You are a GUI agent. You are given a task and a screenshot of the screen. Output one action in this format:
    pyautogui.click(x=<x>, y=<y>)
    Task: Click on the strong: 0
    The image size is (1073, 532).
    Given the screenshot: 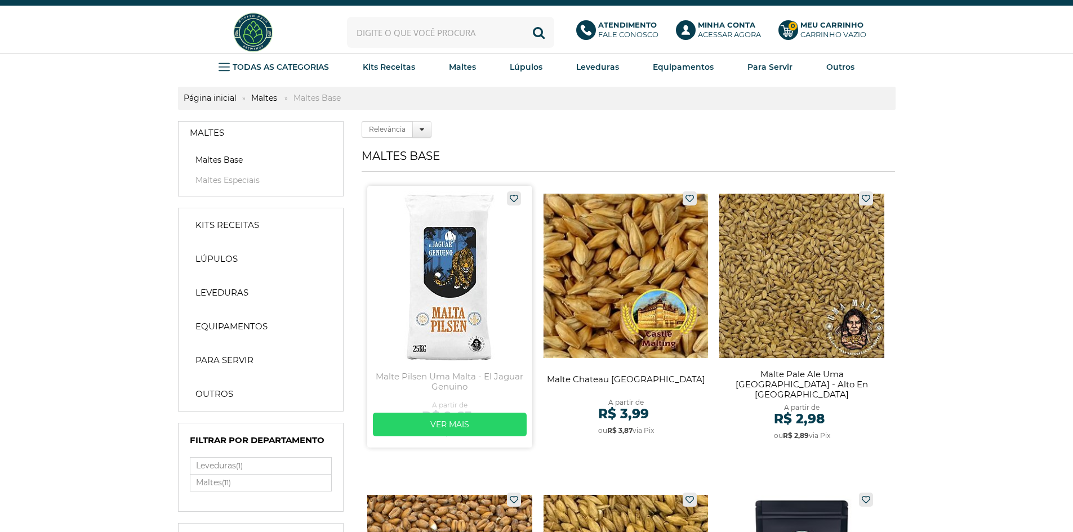 What is the action you would take?
    pyautogui.click(x=792, y=26)
    